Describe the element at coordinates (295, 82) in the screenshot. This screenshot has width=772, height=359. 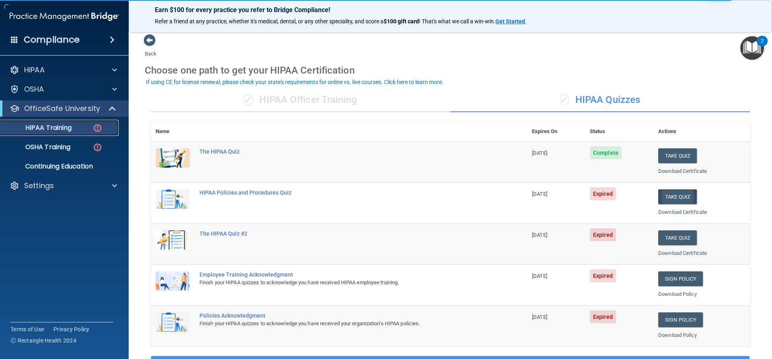
I see `div: If using CE for license renewal, please check your state's requirements for online vs. live cours...` at that location.